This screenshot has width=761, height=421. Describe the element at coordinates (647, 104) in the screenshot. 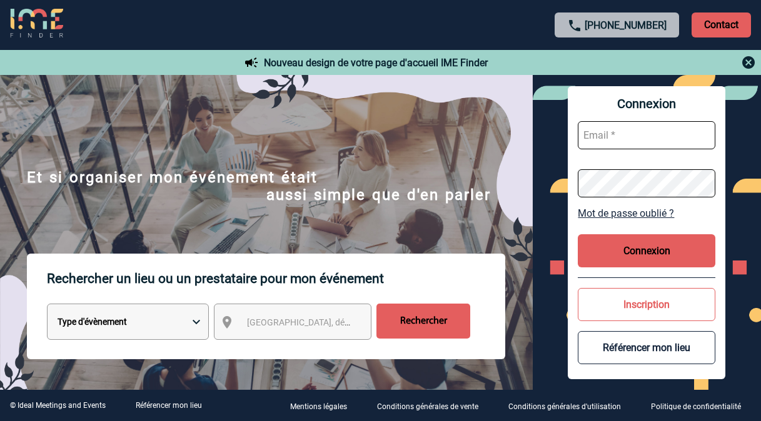

I see `span: Connexion` at that location.